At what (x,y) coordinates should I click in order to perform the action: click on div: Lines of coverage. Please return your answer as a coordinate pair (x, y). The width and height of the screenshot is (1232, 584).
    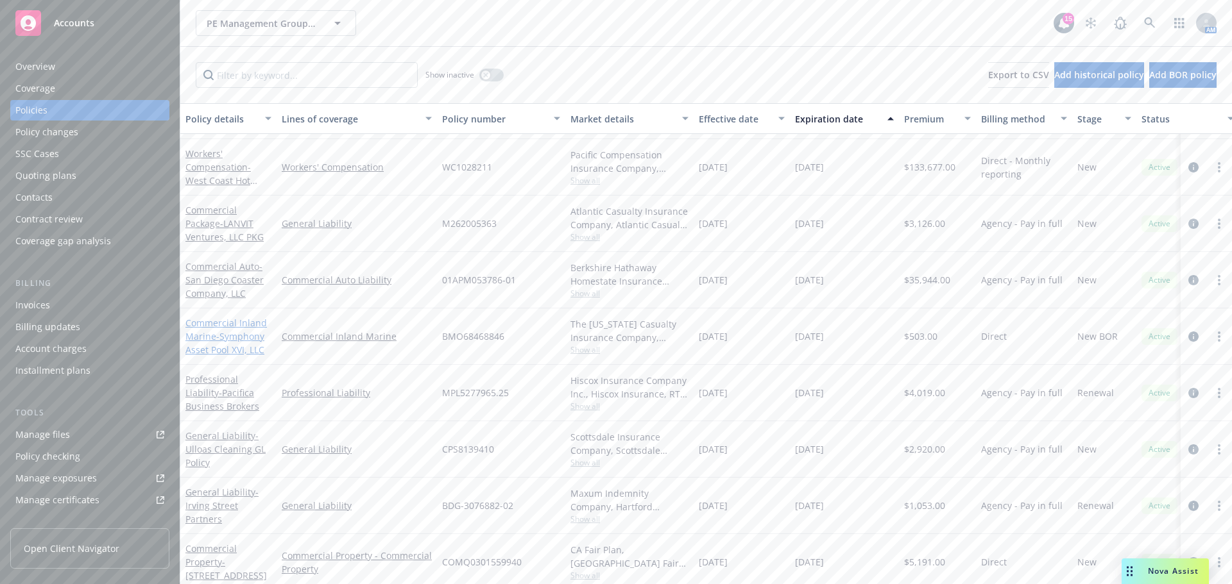
    Looking at the image, I should click on (350, 119).